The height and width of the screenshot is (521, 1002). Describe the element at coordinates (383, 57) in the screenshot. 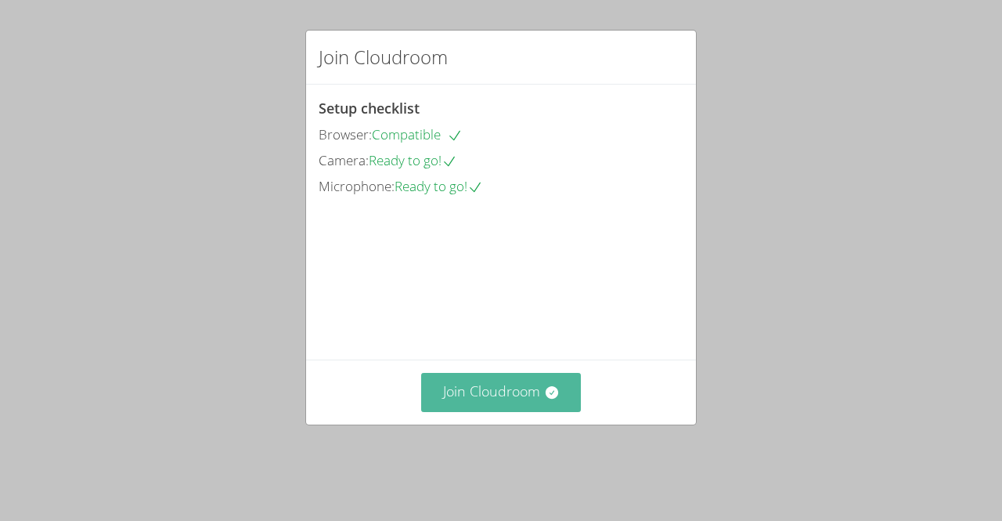

I see `h2: Join Cloudroom` at that location.